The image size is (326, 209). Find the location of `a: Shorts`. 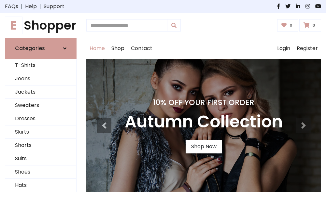

a: Shorts is located at coordinates (41, 145).